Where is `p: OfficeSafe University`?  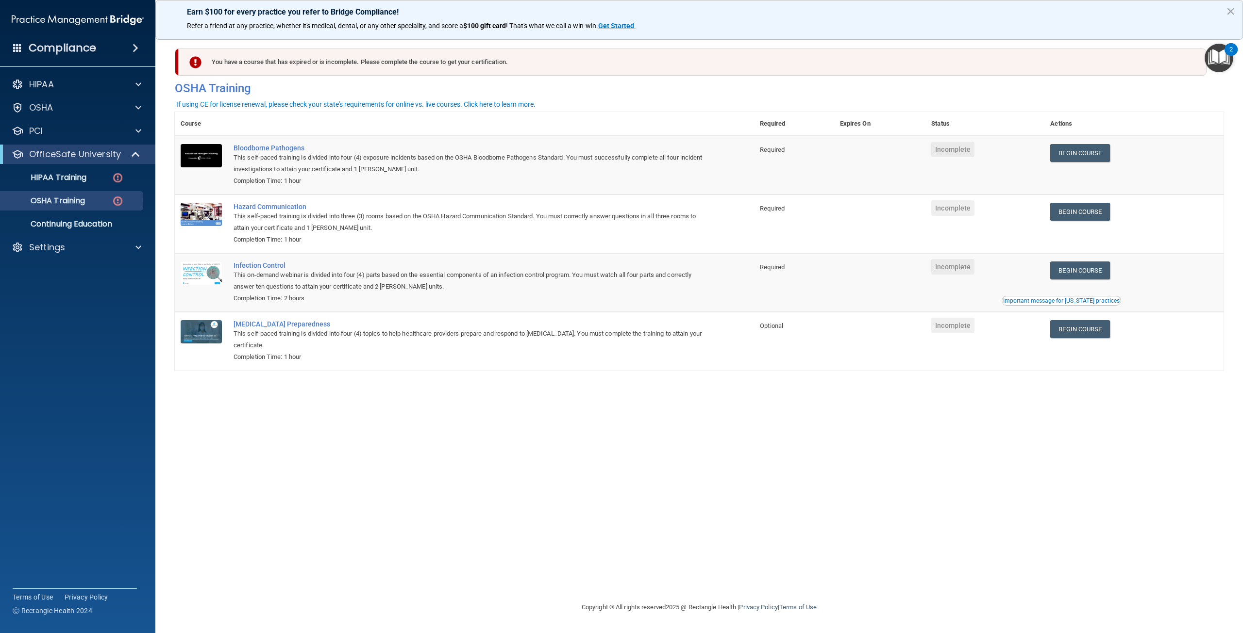
p: OfficeSafe University is located at coordinates (75, 154).